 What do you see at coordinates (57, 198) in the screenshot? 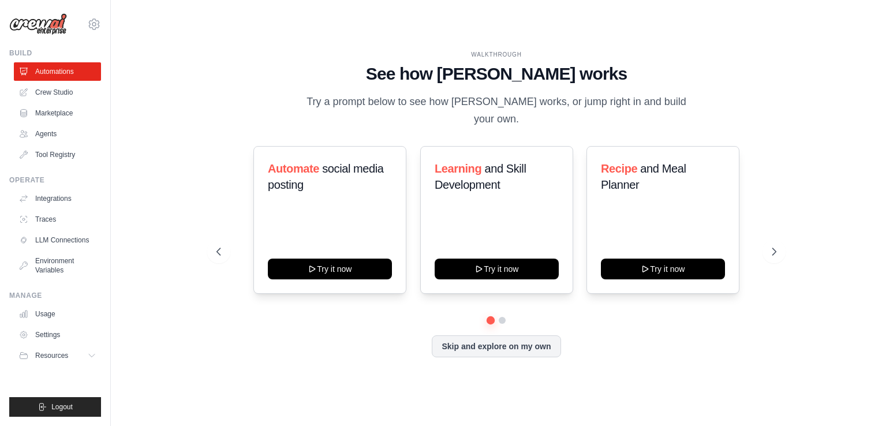
I see `a: Integrations` at bounding box center [57, 198].